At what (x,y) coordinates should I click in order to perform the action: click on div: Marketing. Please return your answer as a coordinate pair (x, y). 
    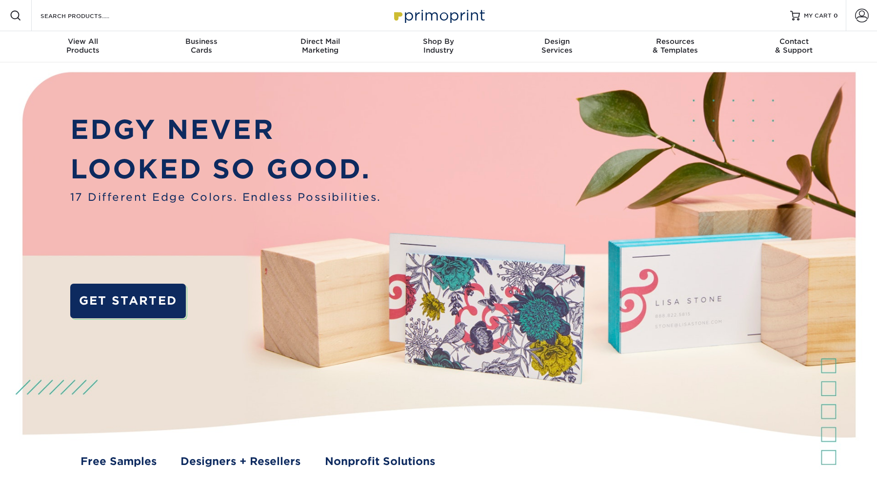
    Looking at the image, I should click on (320, 46).